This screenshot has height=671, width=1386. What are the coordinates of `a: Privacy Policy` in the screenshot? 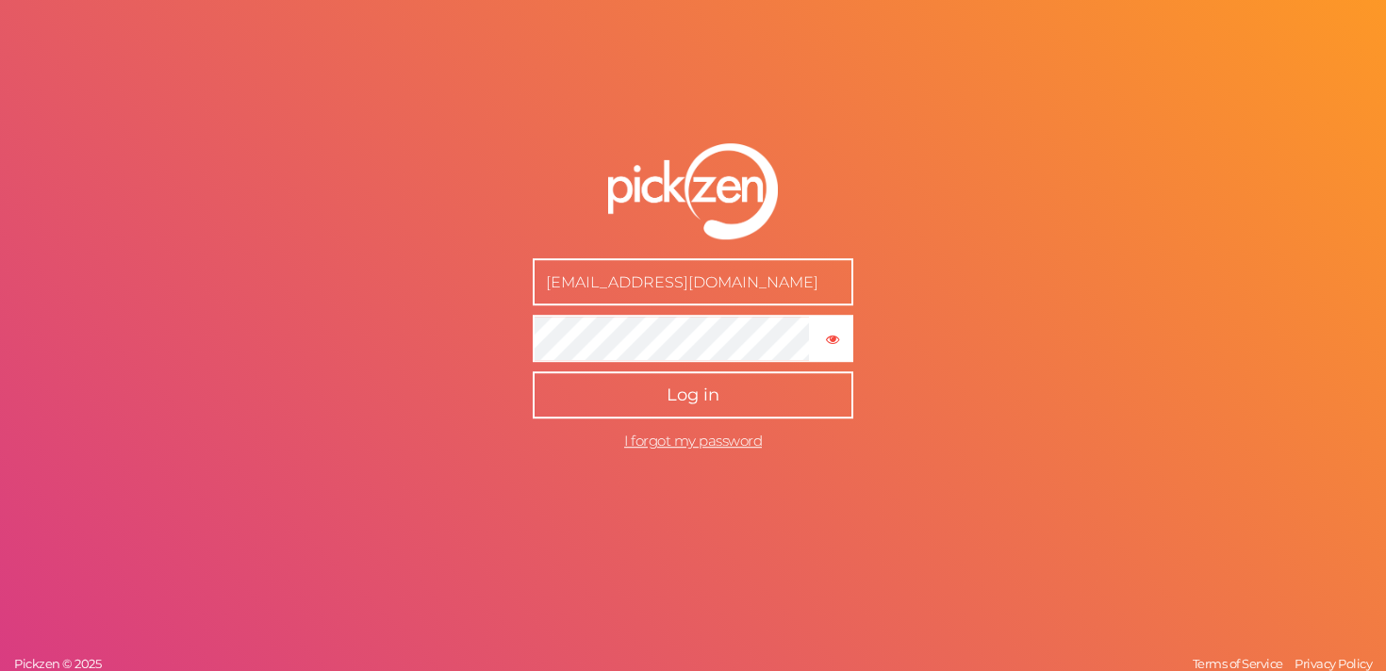 It's located at (1333, 664).